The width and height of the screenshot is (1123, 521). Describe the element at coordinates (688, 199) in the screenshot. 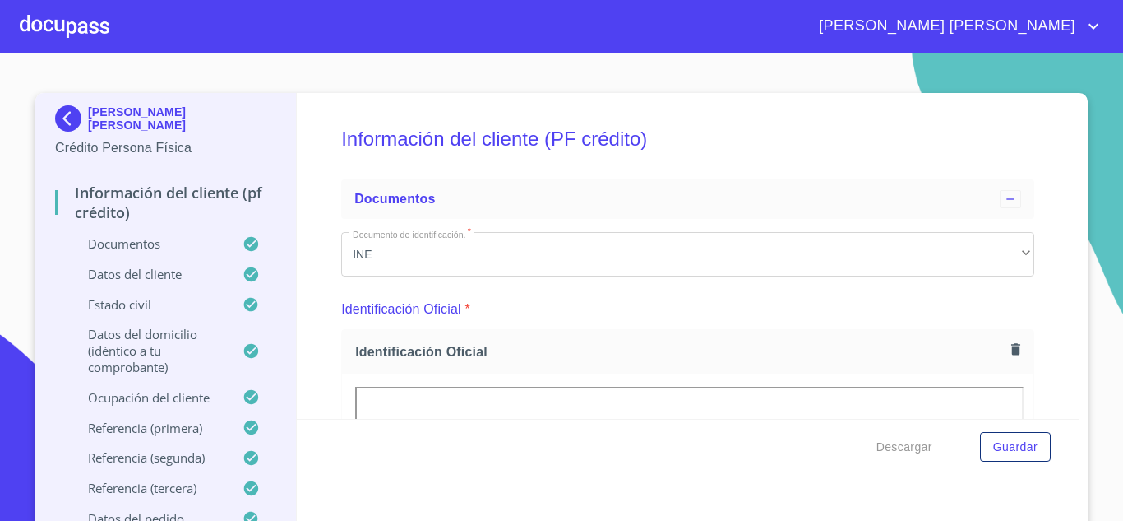

I see `div: Documentos` at that location.